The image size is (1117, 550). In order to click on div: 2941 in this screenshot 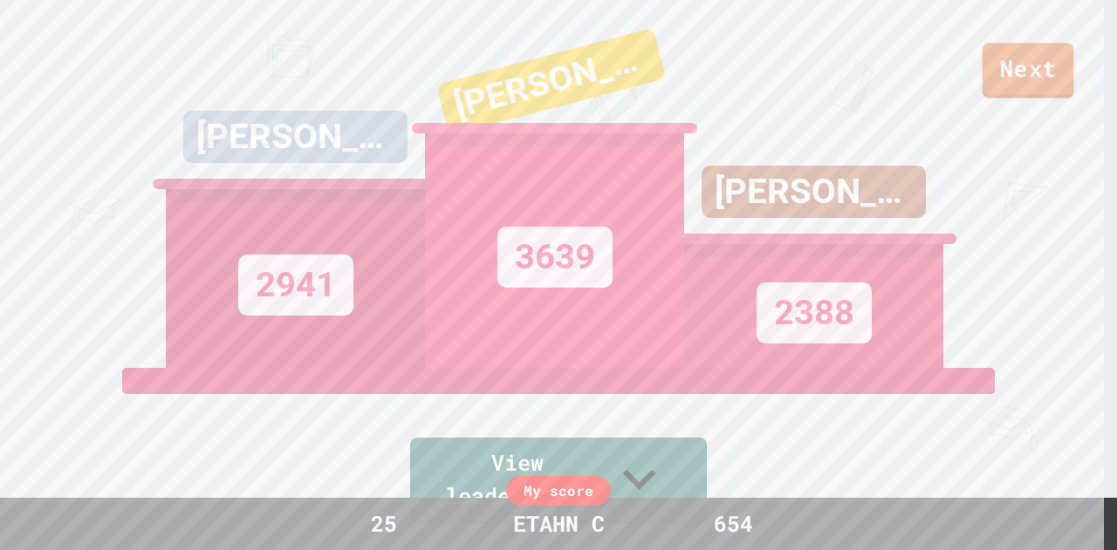, I will do `click(296, 285)`.